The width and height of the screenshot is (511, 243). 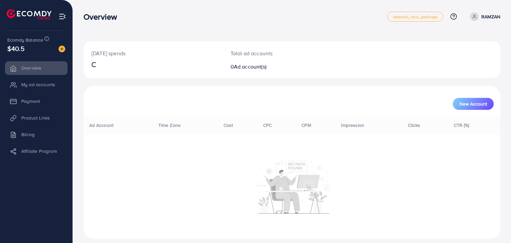 I want to click on img: menu, so click(x=62, y=16).